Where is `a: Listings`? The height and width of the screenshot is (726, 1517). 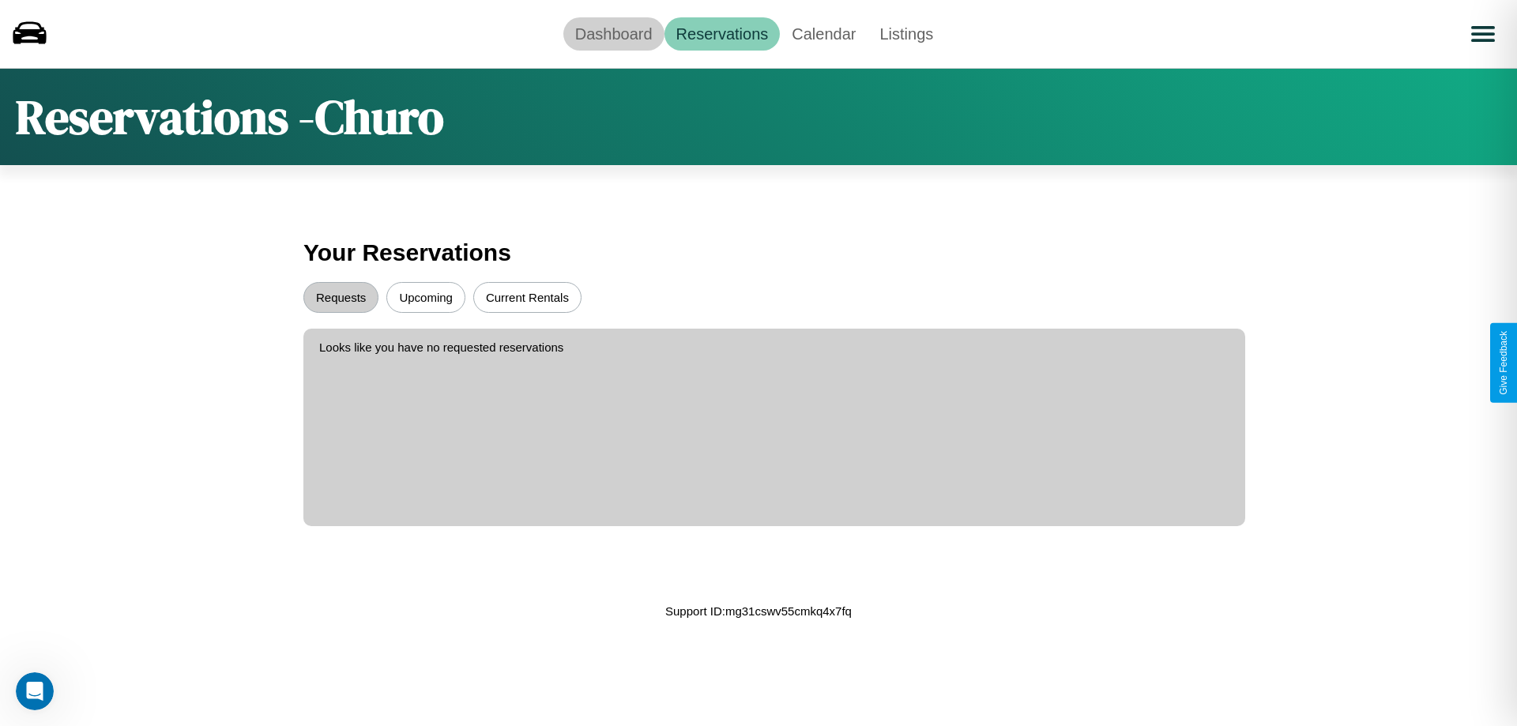 a: Listings is located at coordinates (906, 34).